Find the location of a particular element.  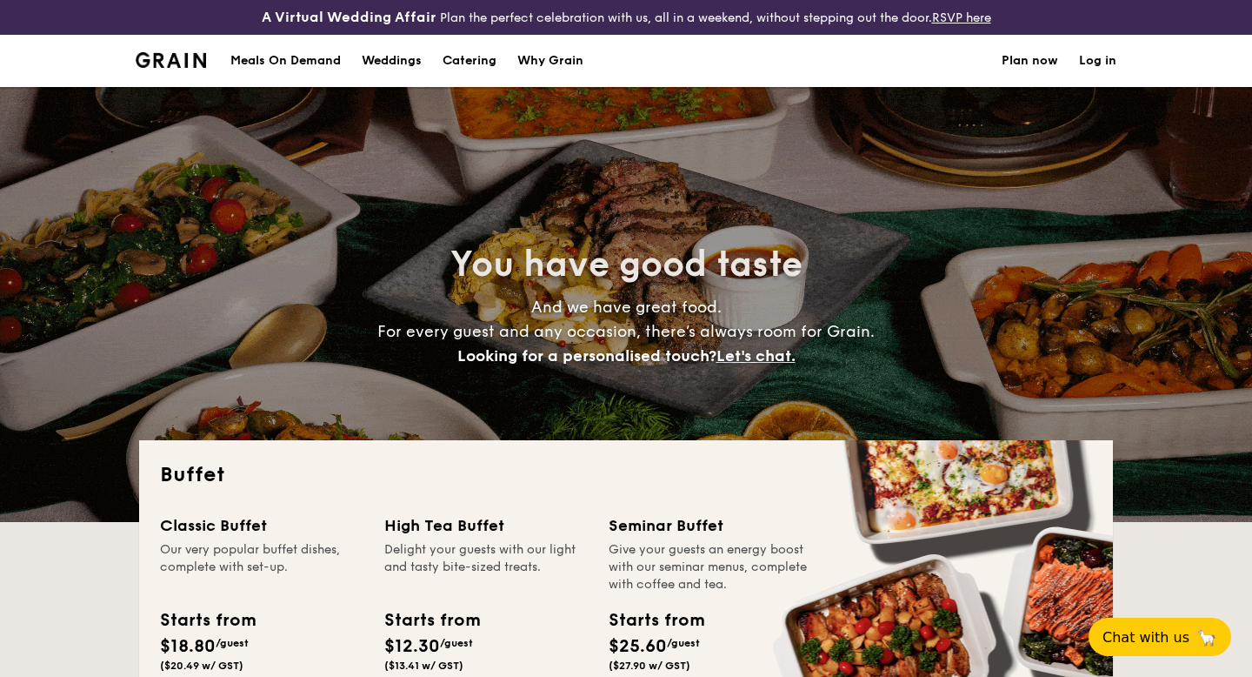

h4: A Virtual Wedding Affair is located at coordinates (349, 17).